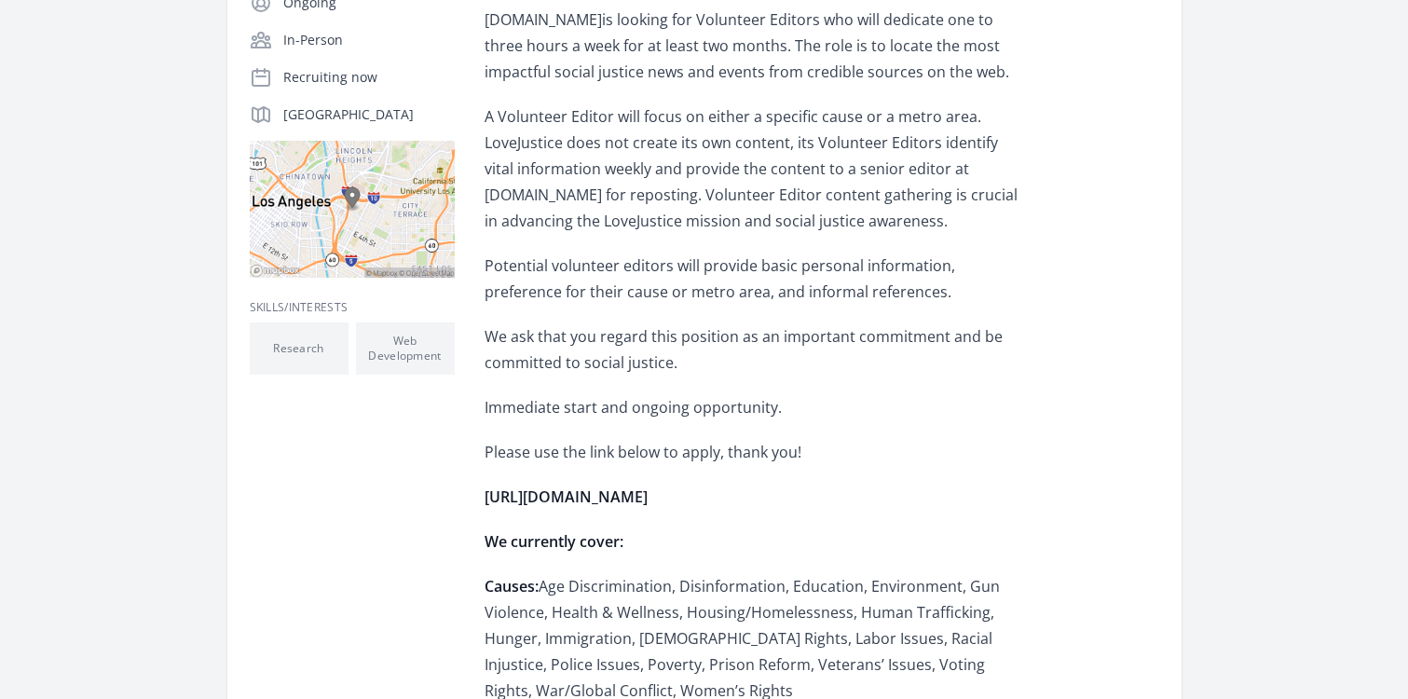  What do you see at coordinates (369, 77) in the screenshot?
I see `p: Recruiting now` at bounding box center [369, 77].